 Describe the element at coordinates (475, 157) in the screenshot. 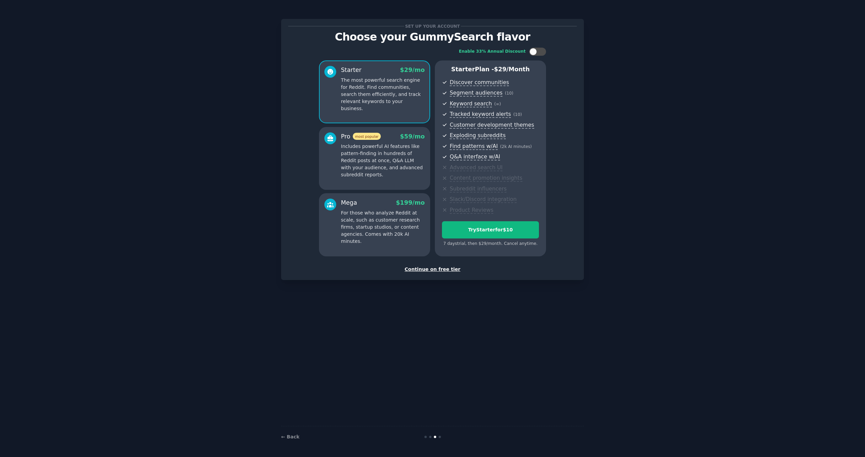

I see `span: Q&A interface w/AI` at that location.